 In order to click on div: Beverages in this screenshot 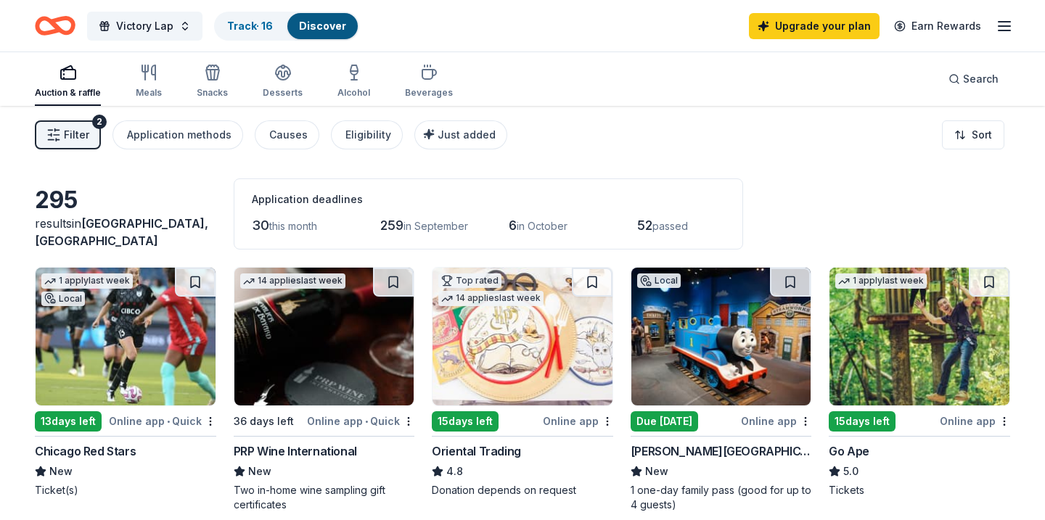, I will do `click(429, 93)`.